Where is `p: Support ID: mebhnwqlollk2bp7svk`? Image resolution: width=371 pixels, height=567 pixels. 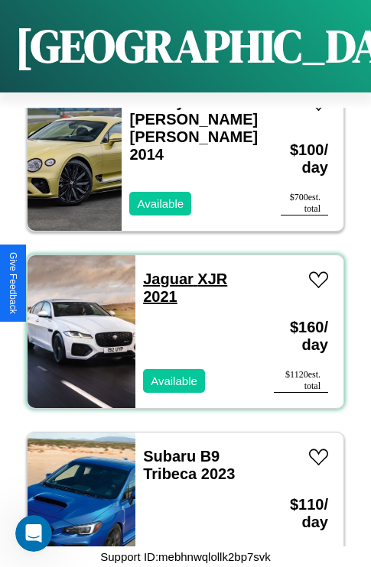 p: Support ID: mebhnwqlollk2bp7svk is located at coordinates (185, 556).